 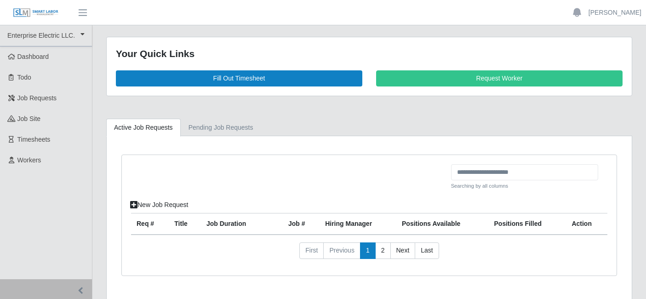 I want to click on span: Dashboard, so click(x=33, y=57).